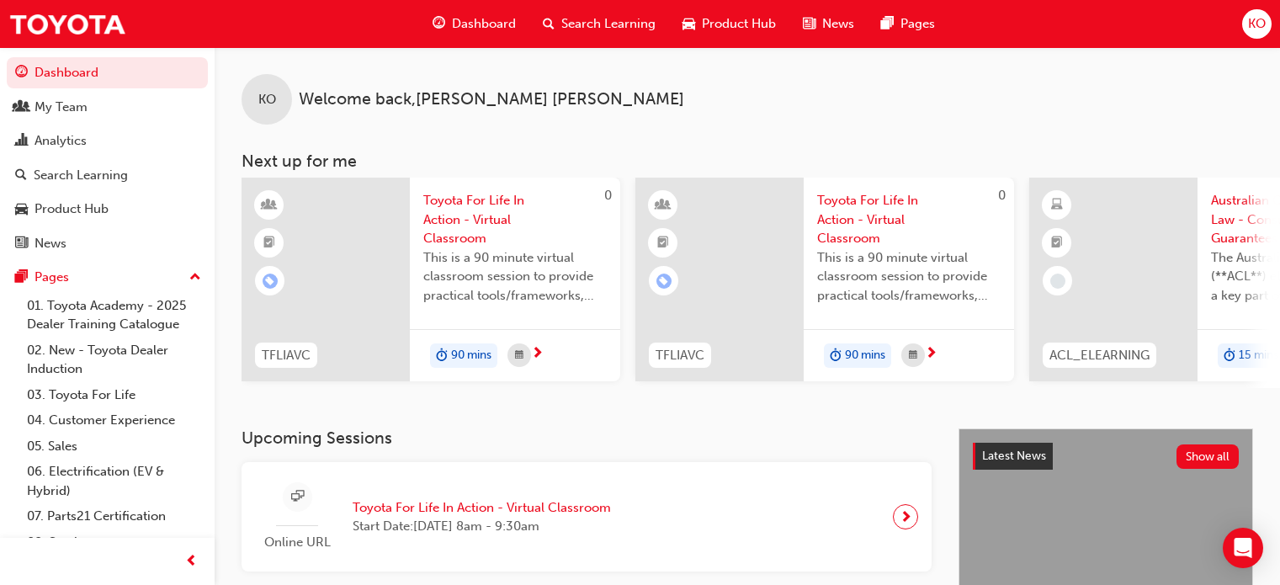  What do you see at coordinates (114, 420) in the screenshot?
I see `a: 04. Customer Experience` at bounding box center [114, 420].